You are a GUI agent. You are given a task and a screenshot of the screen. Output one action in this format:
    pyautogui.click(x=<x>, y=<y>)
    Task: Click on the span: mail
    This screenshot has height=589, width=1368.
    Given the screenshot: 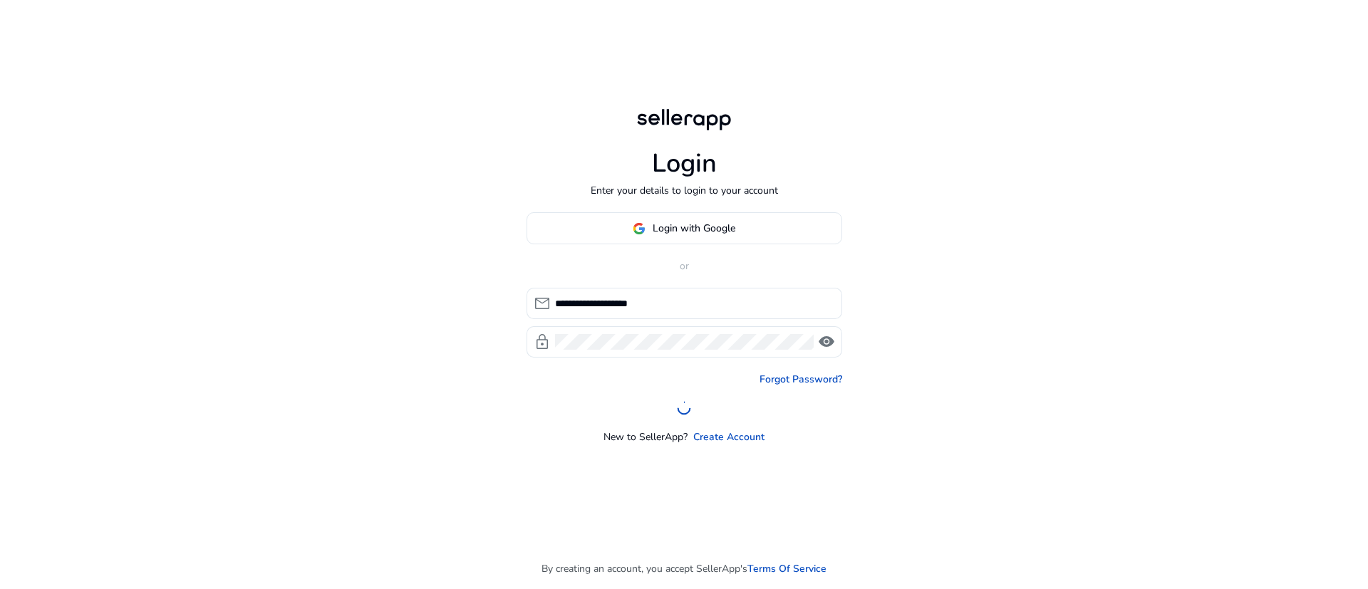 What is the action you would take?
    pyautogui.click(x=542, y=304)
    